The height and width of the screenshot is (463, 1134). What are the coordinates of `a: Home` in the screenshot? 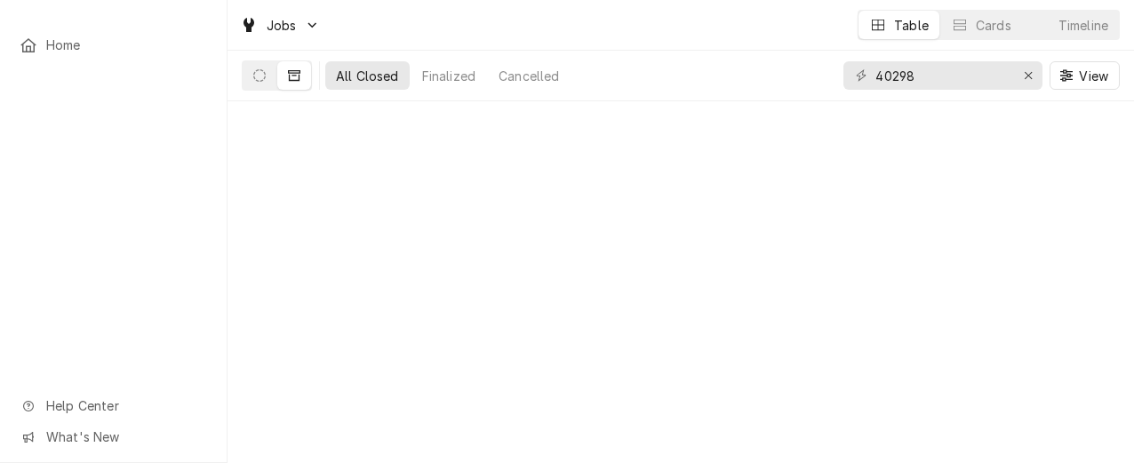 It's located at (113, 44).